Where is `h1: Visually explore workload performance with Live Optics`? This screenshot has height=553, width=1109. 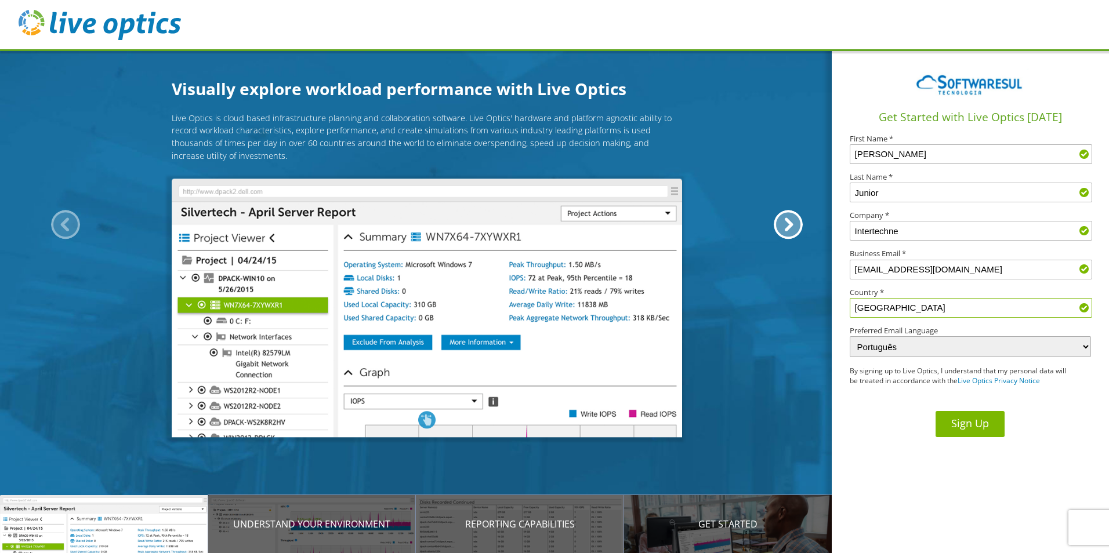 h1: Visually explore workload performance with Live Optics is located at coordinates (427, 89).